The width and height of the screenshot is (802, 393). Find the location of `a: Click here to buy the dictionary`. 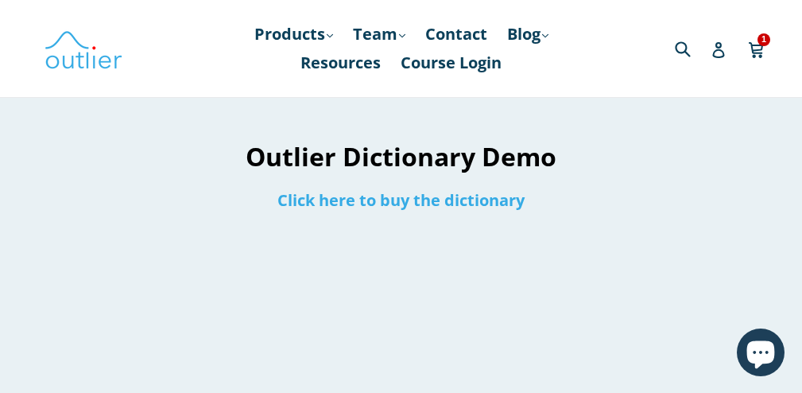

a: Click here to buy the dictionary is located at coordinates (401, 200).